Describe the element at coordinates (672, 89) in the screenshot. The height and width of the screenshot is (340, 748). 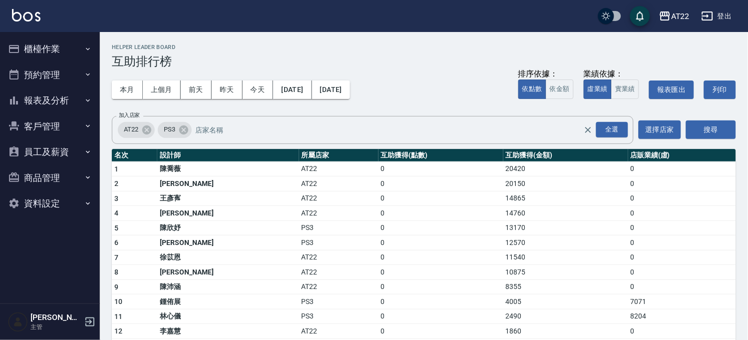
I see `button: 報表匯出` at that location.